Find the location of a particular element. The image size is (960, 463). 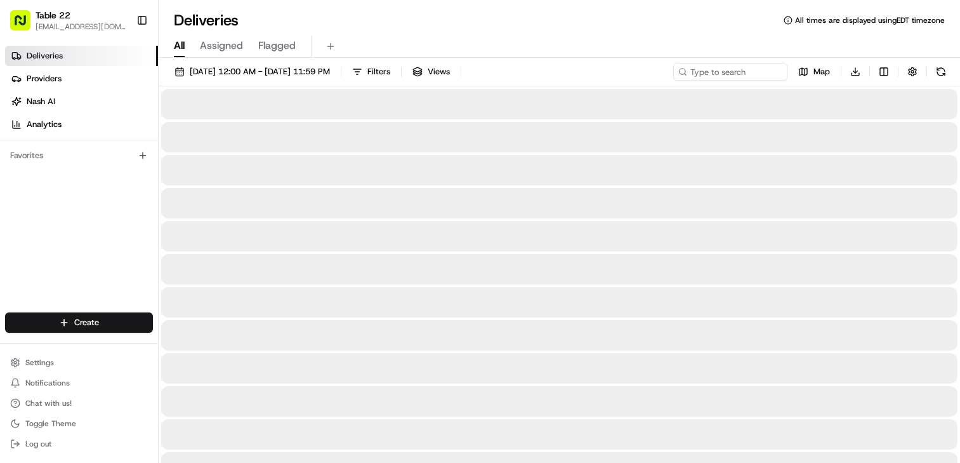

span: Filters is located at coordinates (379, 72).